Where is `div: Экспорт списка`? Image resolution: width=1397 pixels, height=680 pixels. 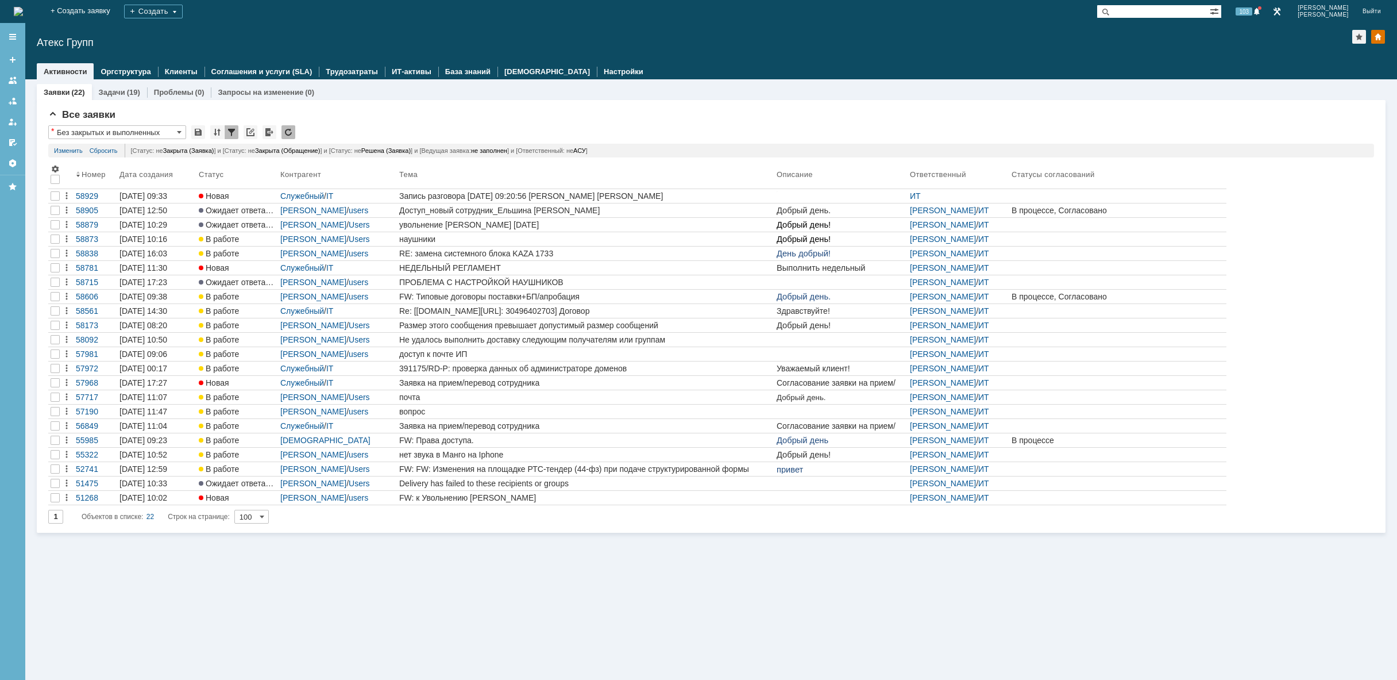 div: Экспорт списка is located at coordinates (269, 132).